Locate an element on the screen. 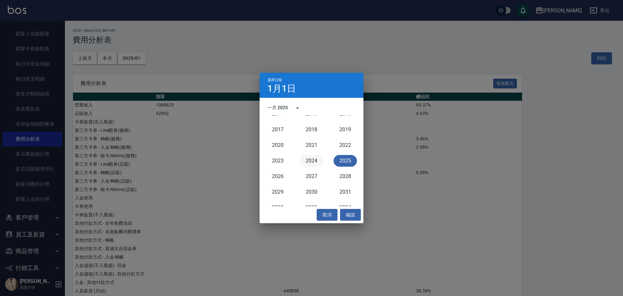  button: 2017 is located at coordinates (278, 129).